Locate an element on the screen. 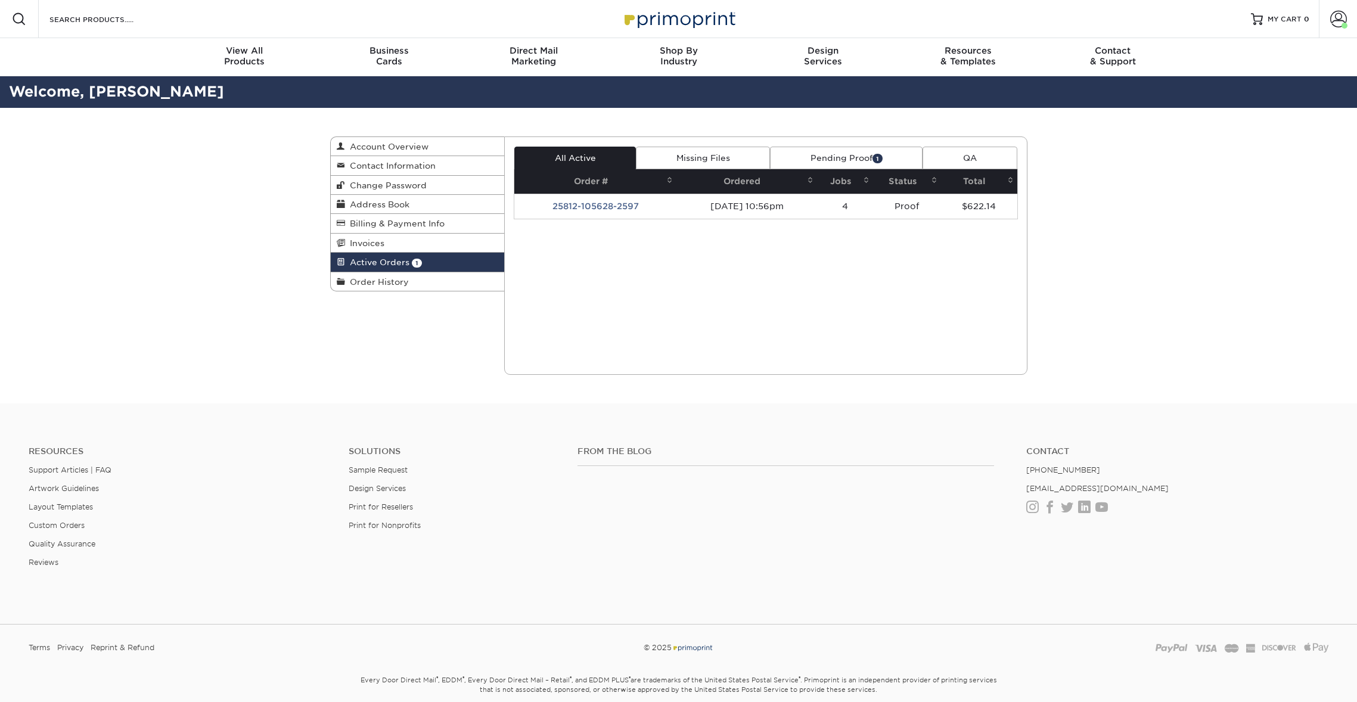 Image resolution: width=1357 pixels, height=702 pixels. a: Artwork Guidelines is located at coordinates (64, 488).